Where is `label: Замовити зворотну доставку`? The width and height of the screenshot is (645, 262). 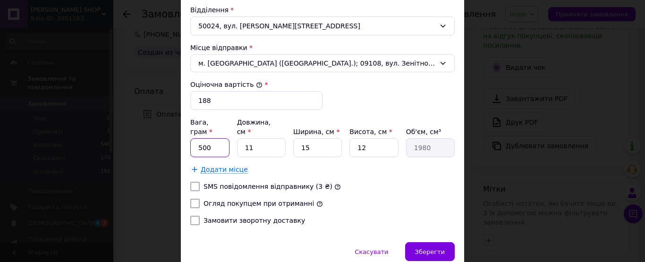 label: Замовити зворотну доставку is located at coordinates (254, 221).